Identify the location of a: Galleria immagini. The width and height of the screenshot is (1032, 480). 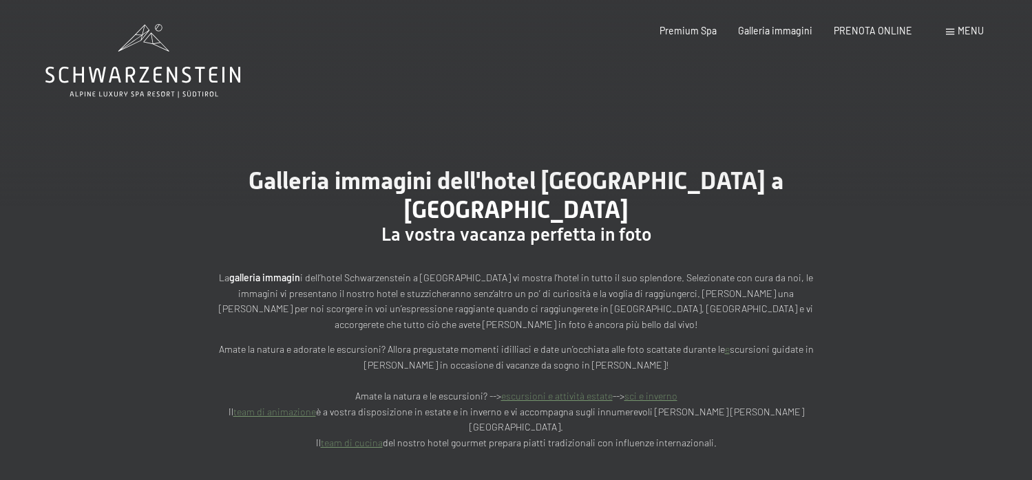
(775, 30).